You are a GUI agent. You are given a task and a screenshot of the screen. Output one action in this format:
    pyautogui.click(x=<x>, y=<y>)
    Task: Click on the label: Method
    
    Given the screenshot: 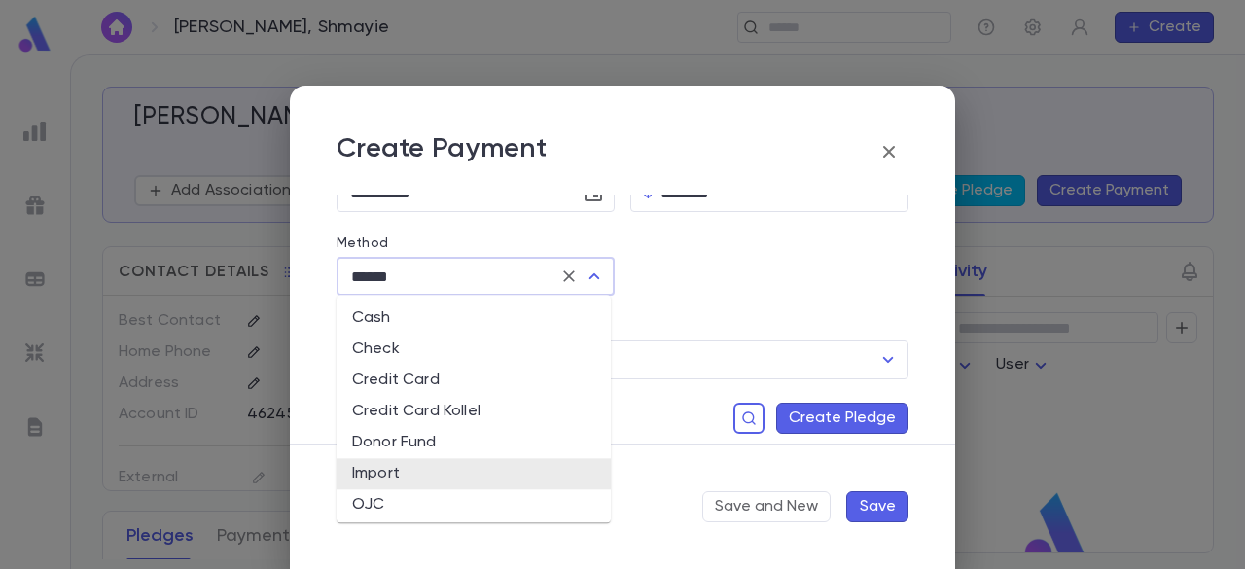 What is the action you would take?
    pyautogui.click(x=362, y=243)
    